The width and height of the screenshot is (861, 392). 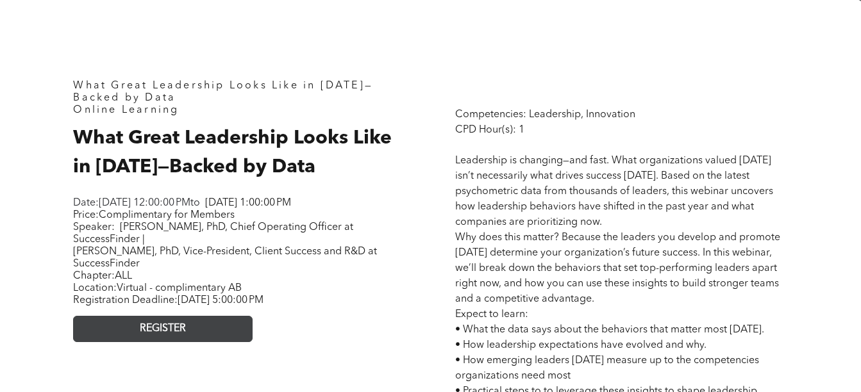 What do you see at coordinates (179, 288) in the screenshot?
I see `span: Virtual - complimentary AB` at bounding box center [179, 288].